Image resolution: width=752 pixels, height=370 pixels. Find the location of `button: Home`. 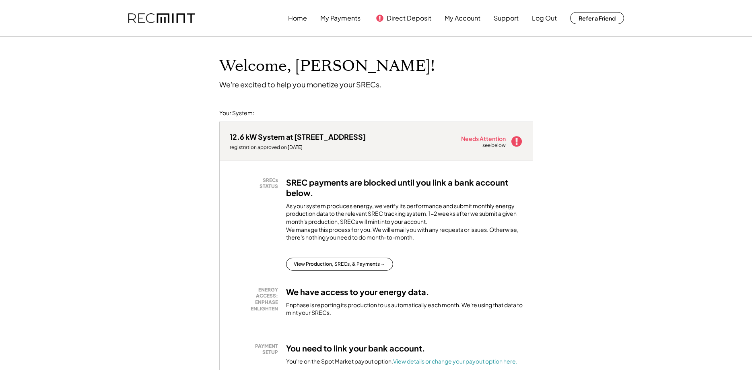

button: Home is located at coordinates (297, 18).